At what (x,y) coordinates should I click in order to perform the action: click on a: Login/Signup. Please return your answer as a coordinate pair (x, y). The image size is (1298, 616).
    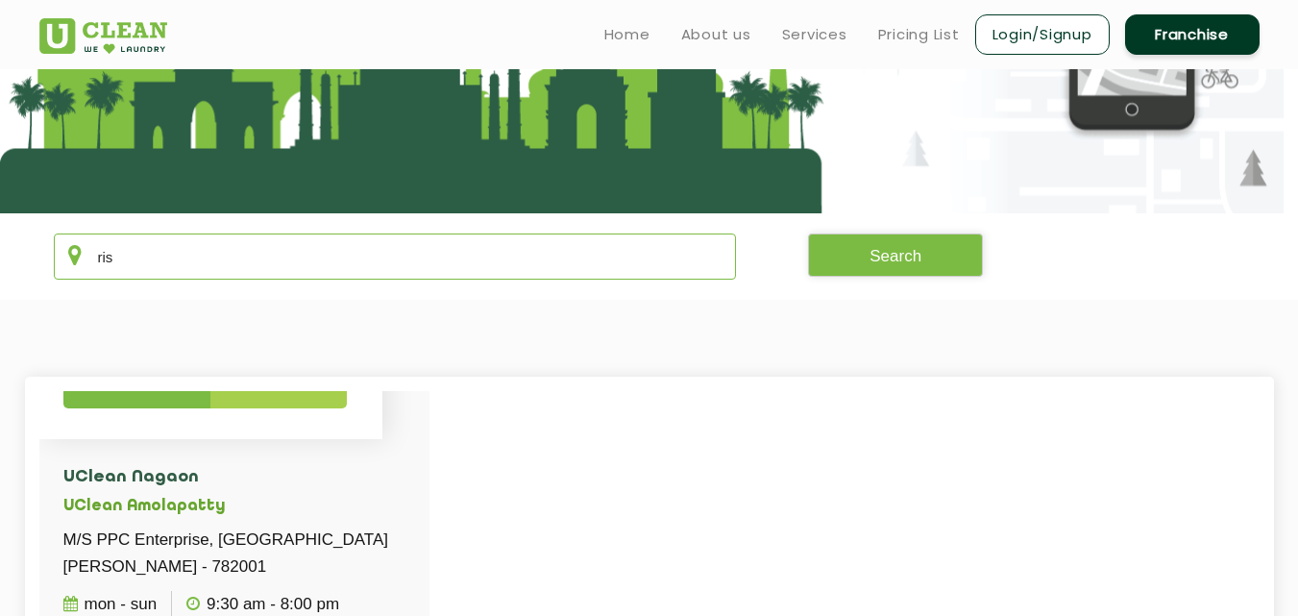
    Looking at the image, I should click on (1043, 35).